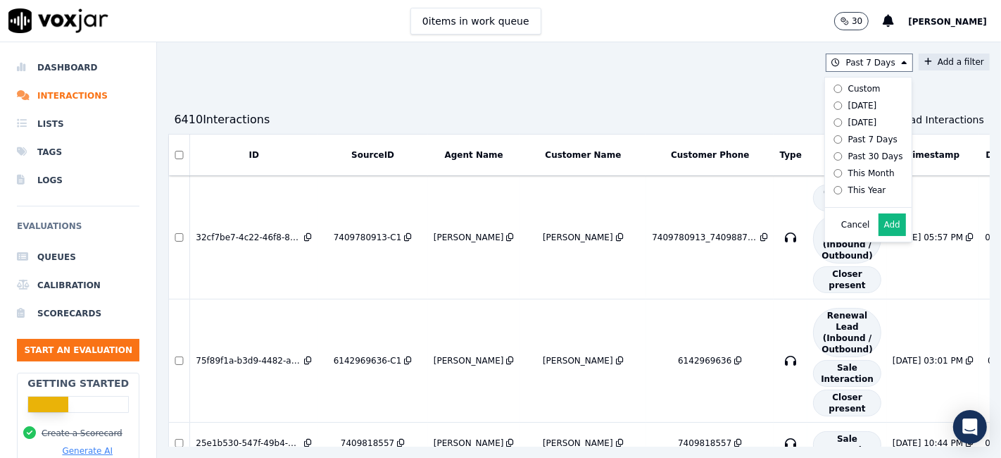 This screenshot has height=458, width=1001. What do you see at coordinates (78, 96) in the screenshot?
I see `a: Interactions` at bounding box center [78, 96].